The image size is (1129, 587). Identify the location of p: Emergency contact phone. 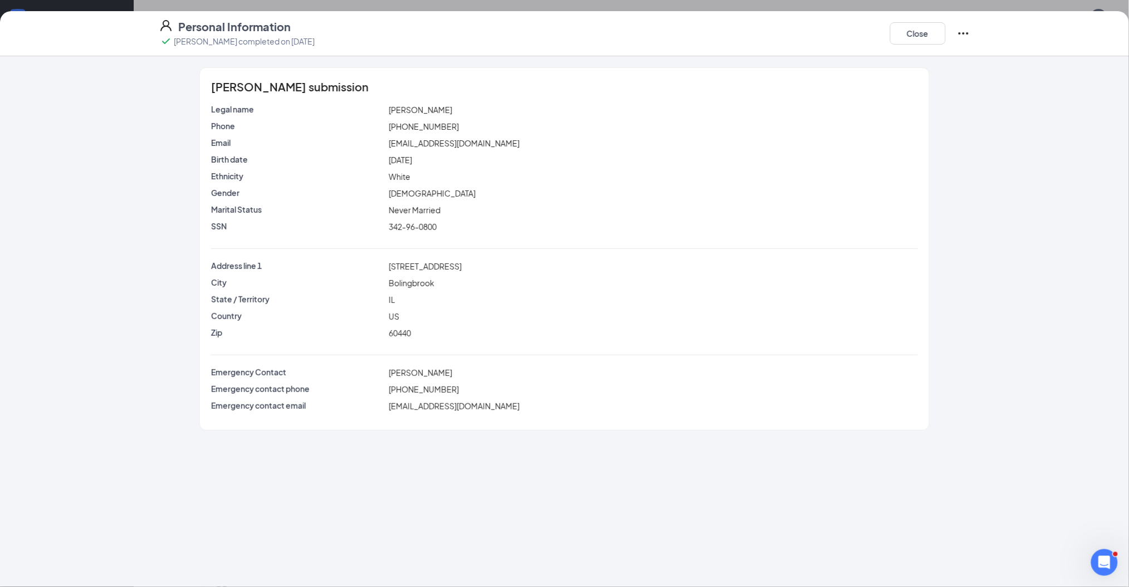
(297, 389).